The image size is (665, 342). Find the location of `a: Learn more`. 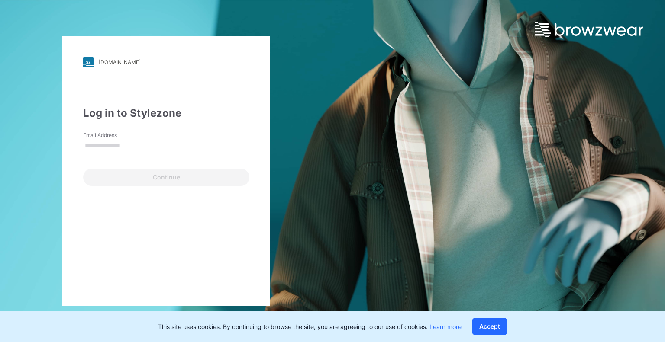

a: Learn more is located at coordinates (445, 327).